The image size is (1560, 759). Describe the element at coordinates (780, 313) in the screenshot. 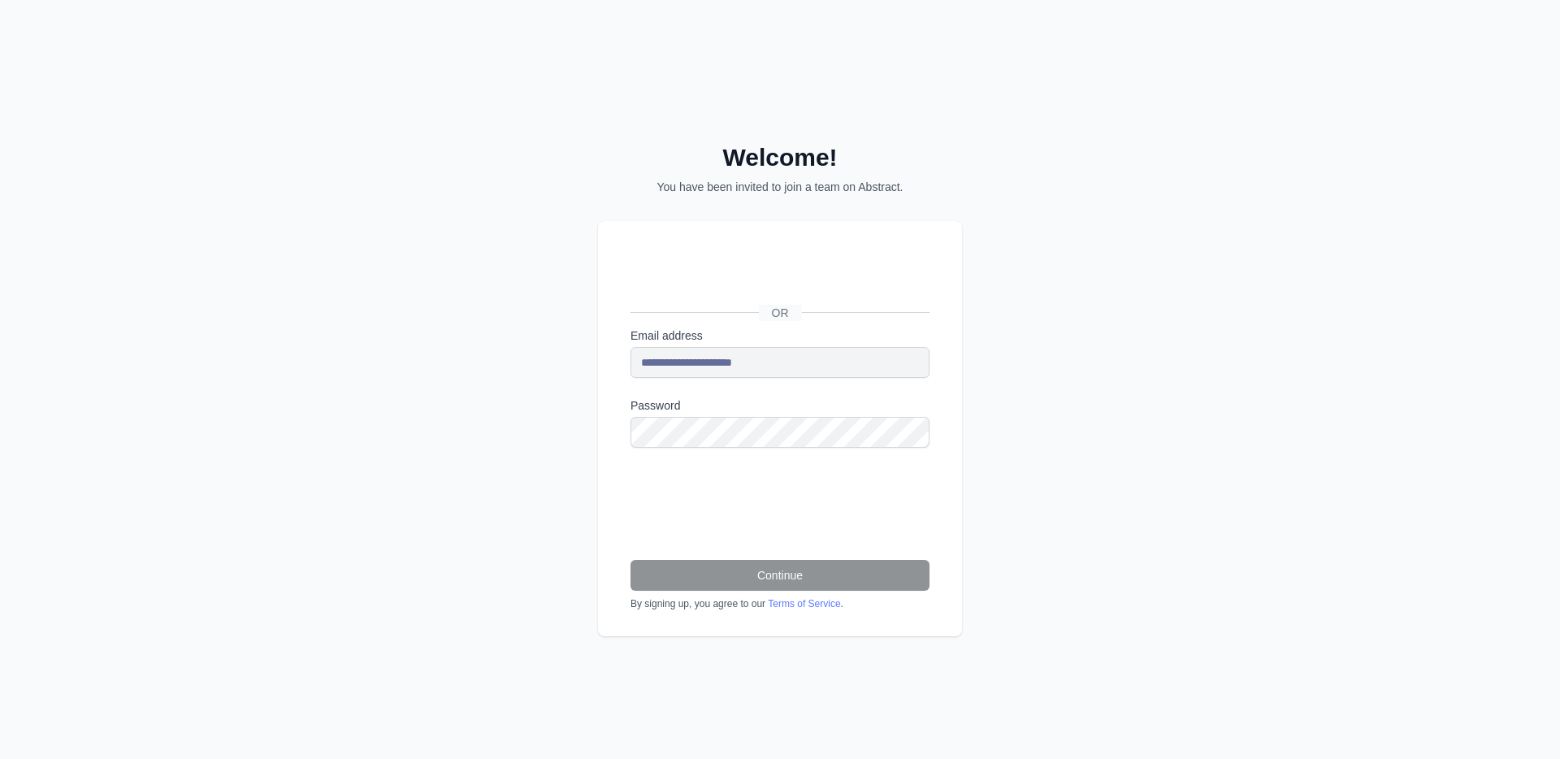

I see `span: OR` at that location.